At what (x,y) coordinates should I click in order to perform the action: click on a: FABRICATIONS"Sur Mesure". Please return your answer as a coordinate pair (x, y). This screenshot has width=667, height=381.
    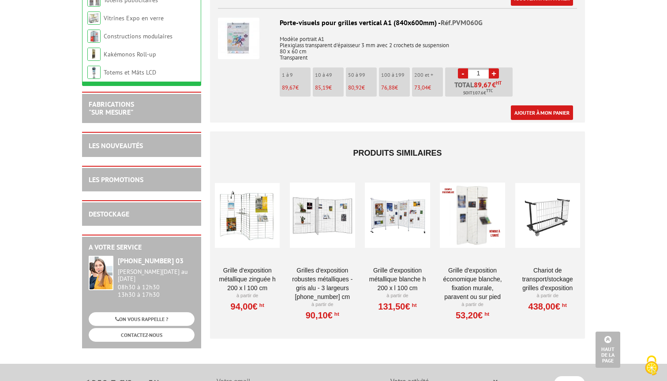
    Looking at the image, I should click on (111, 108).